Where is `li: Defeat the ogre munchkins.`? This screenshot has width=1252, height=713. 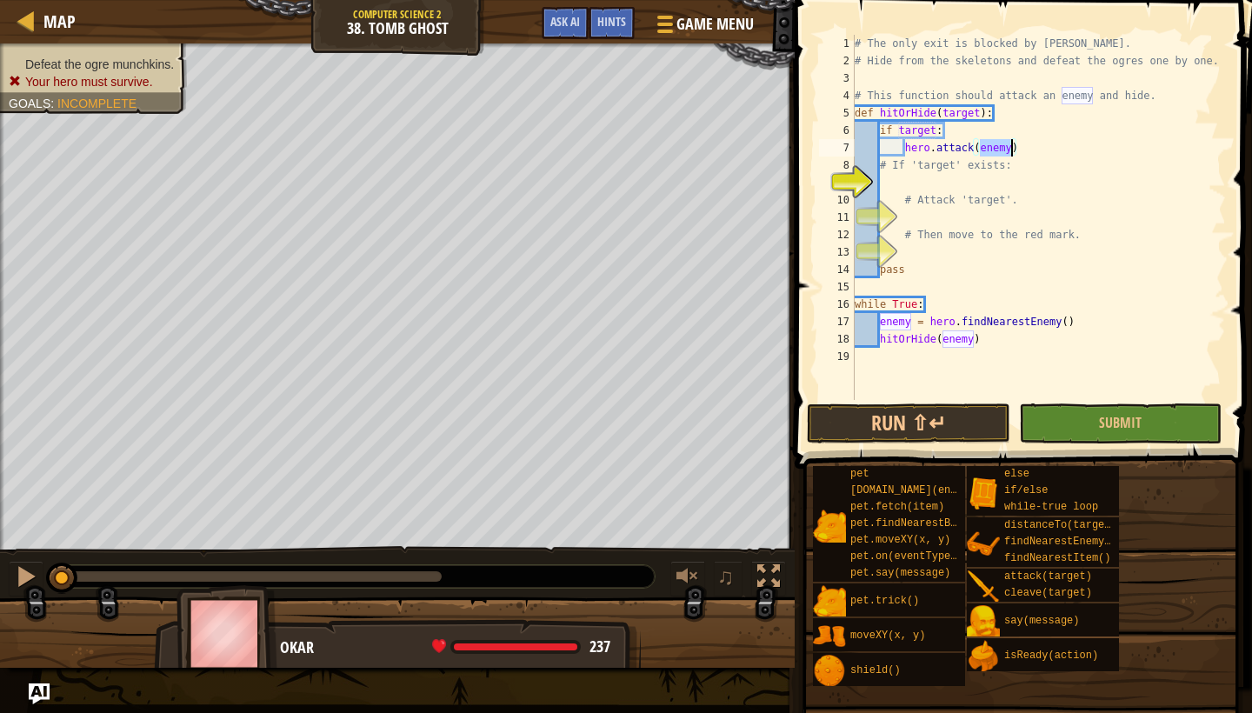 li: Defeat the ogre munchkins. is located at coordinates (91, 64).